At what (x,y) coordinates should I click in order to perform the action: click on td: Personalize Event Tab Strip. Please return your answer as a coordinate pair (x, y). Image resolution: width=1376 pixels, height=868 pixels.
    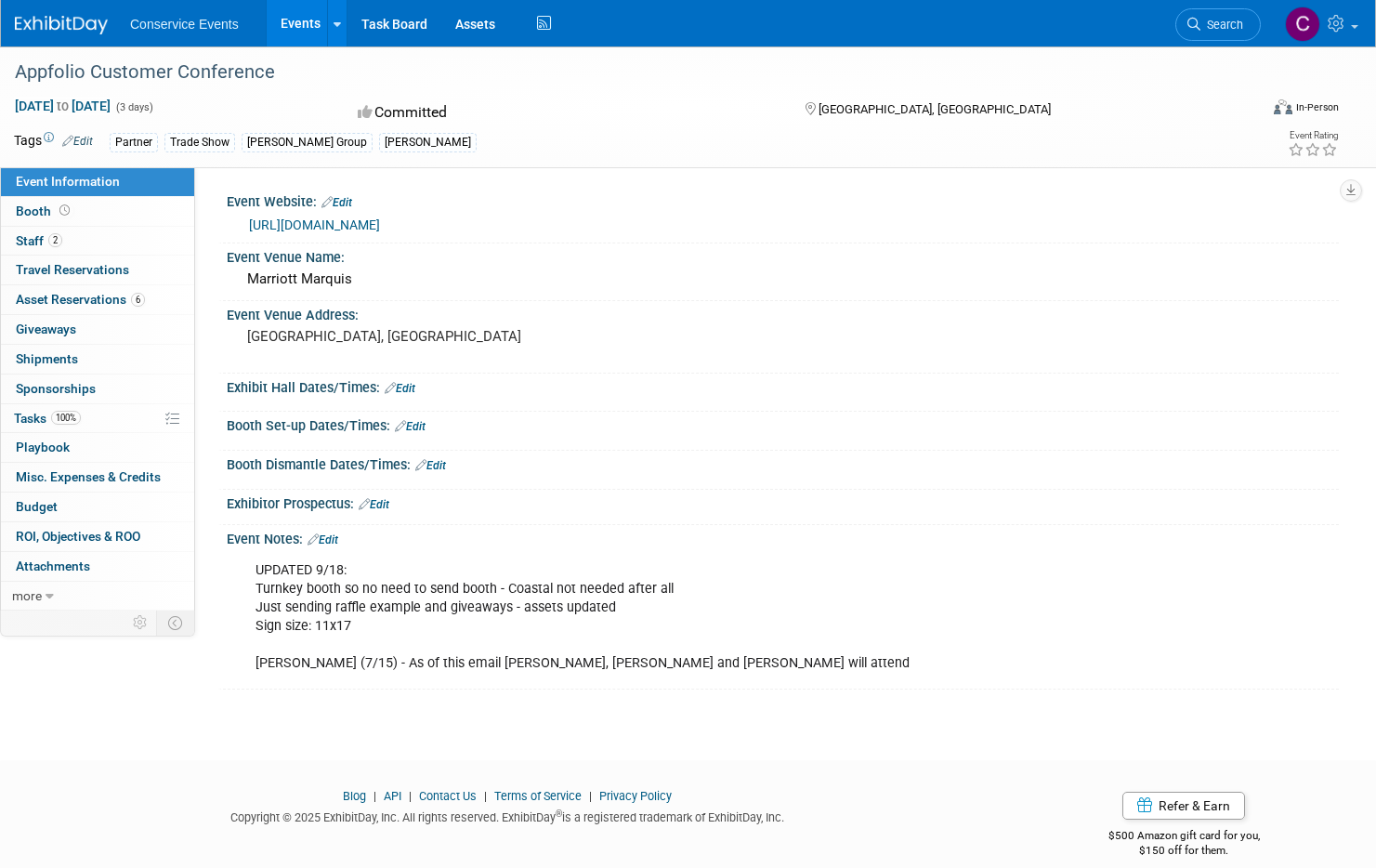
    Looking at the image, I should click on (140, 622).